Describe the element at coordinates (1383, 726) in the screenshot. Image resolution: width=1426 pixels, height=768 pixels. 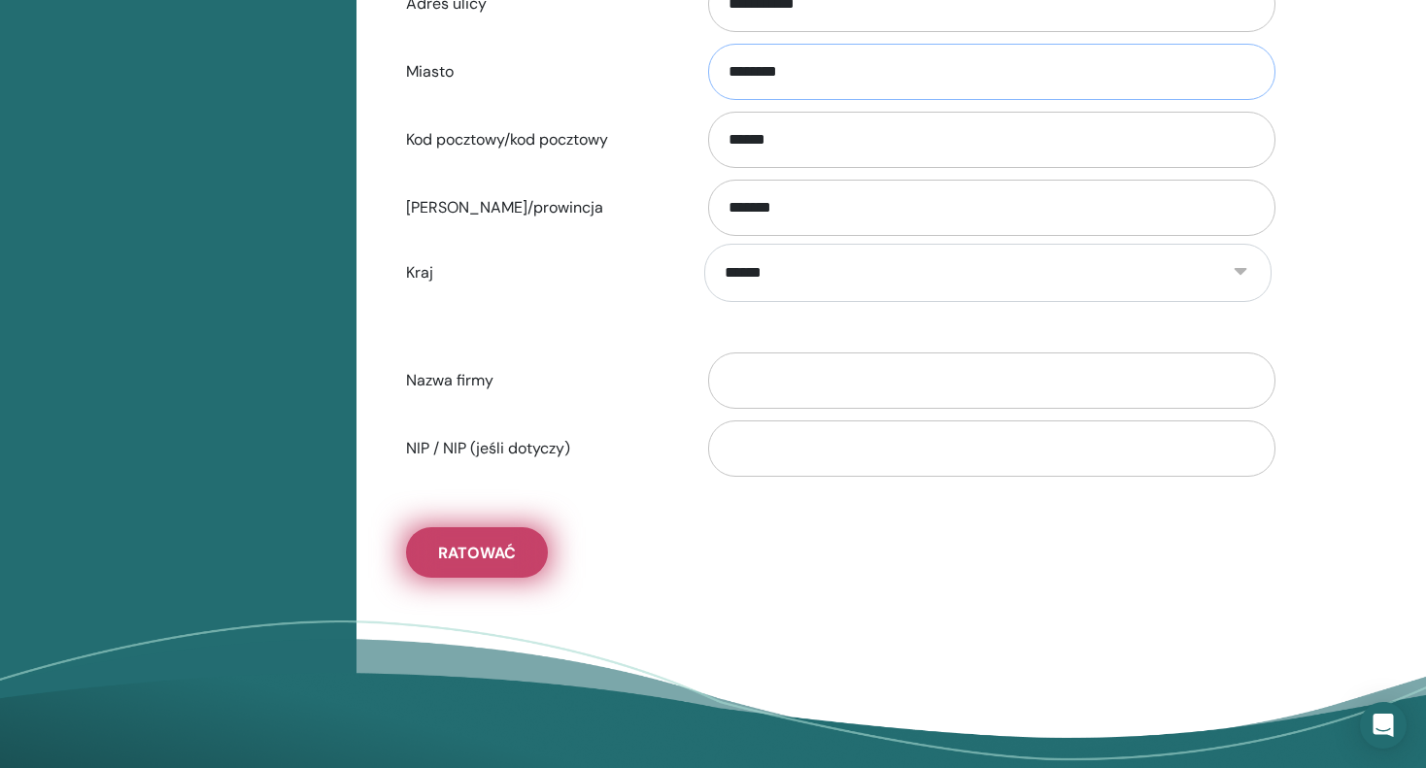
I see `div: Open Intercom Messenger` at that location.